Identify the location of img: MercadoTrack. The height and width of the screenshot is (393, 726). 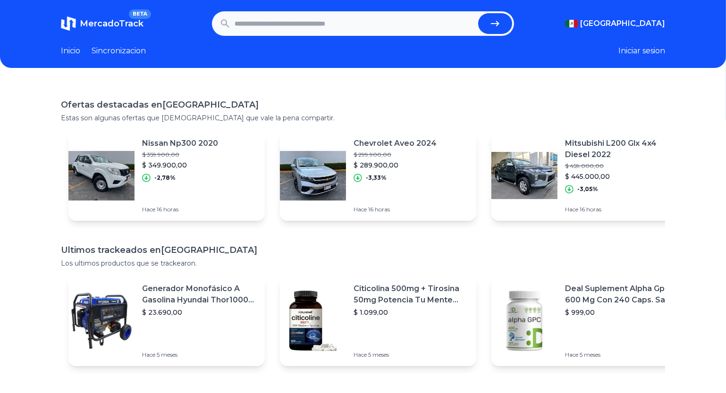
(68, 24).